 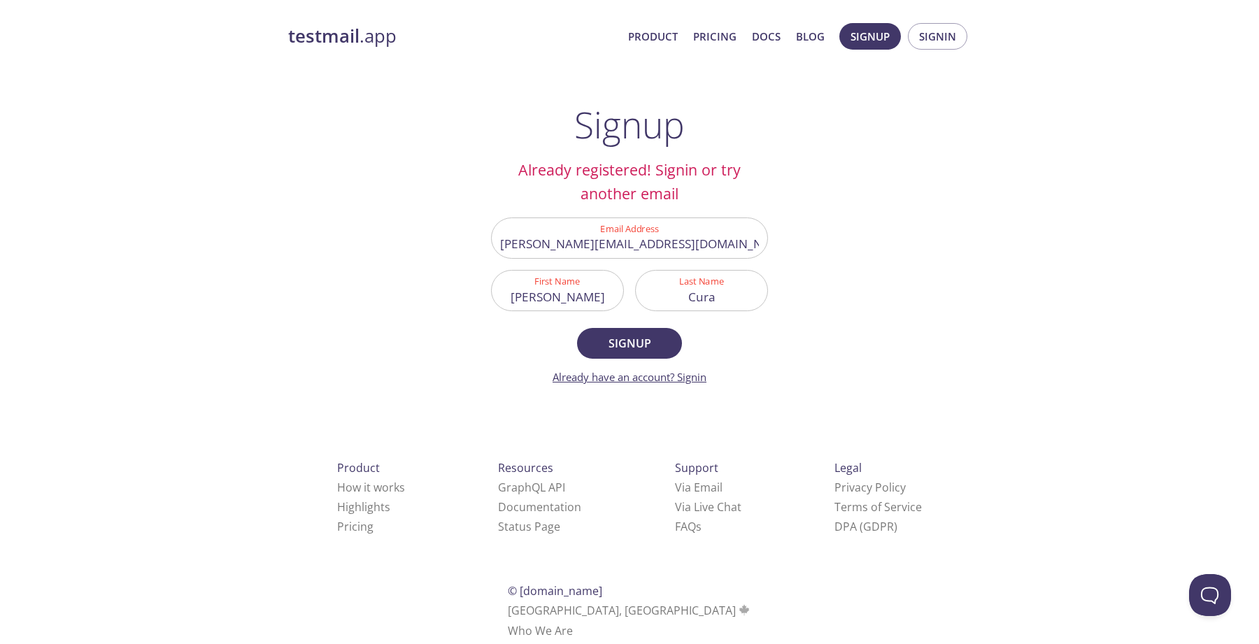 I want to click on a: Documentation, so click(x=539, y=507).